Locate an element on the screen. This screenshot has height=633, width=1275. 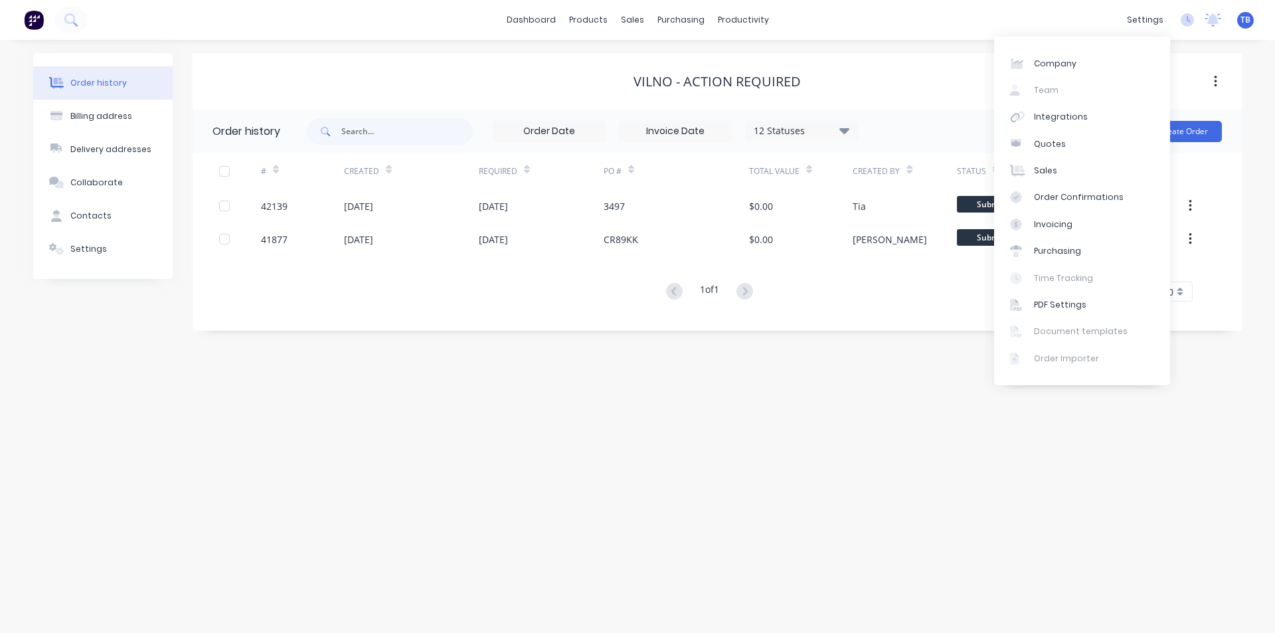
a: Invoicing is located at coordinates (1082, 224).